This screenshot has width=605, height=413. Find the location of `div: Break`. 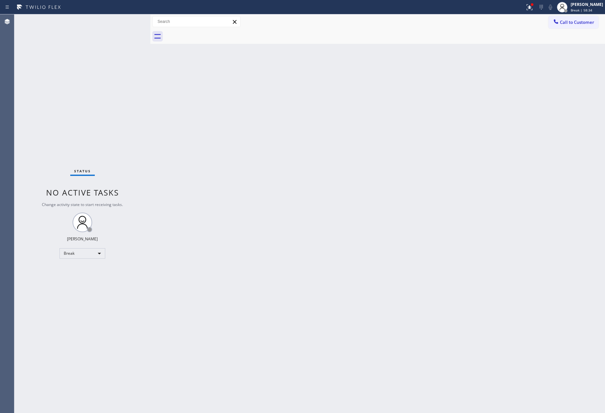

div: Break is located at coordinates (82, 253).